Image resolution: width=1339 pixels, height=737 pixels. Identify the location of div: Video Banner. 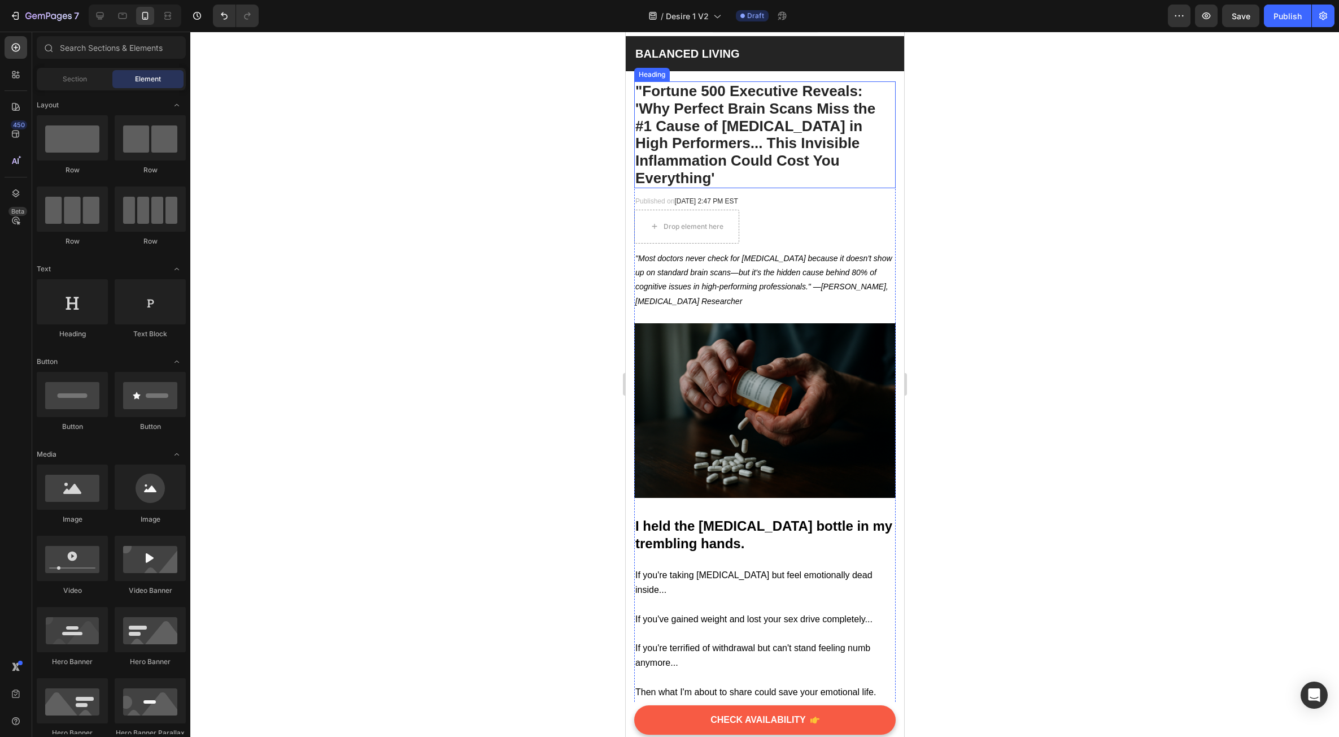
(150, 590).